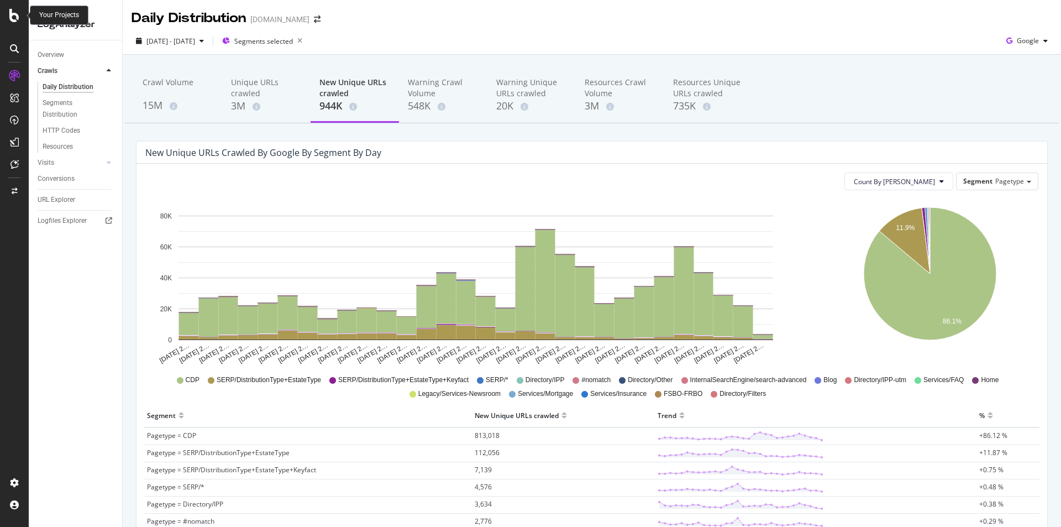  What do you see at coordinates (266, 88) in the screenshot?
I see `div: Unique URLs crawled` at bounding box center [266, 88].